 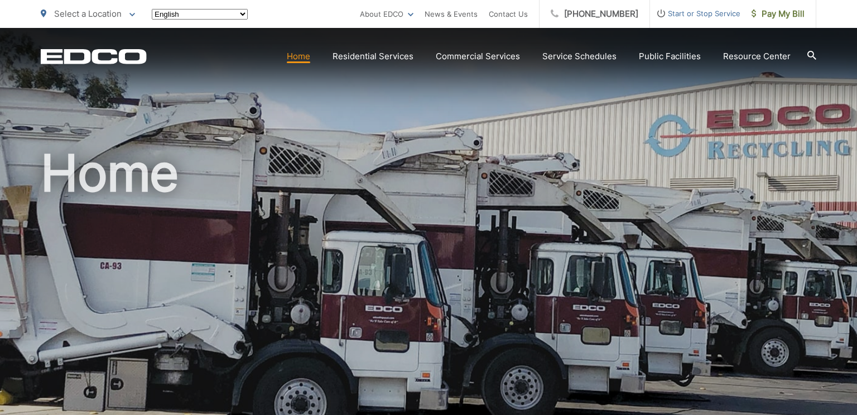 I want to click on span: Select a Location, so click(x=88, y=13).